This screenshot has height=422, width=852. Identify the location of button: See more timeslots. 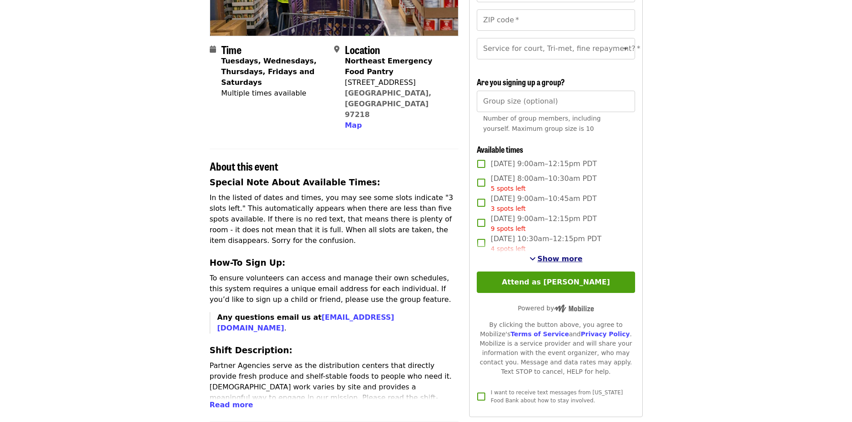
(556, 259).